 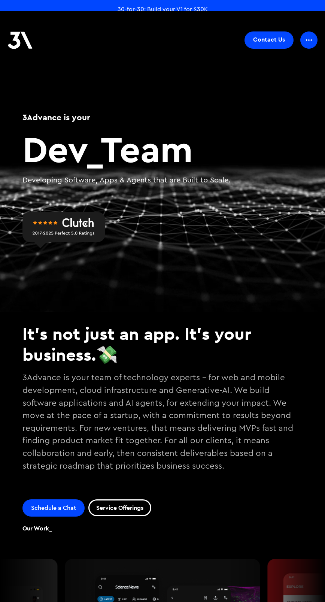 I want to click on a: Service Offerings, so click(x=120, y=508).